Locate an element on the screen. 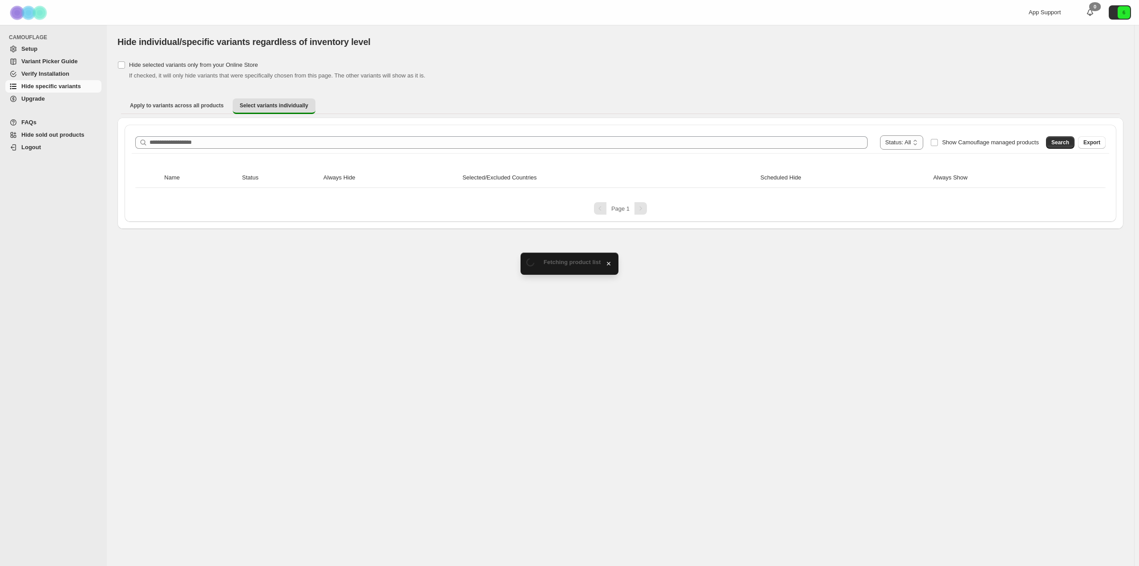 Image resolution: width=1139 pixels, height=566 pixels. th: Always Show is located at coordinates (1005, 178).